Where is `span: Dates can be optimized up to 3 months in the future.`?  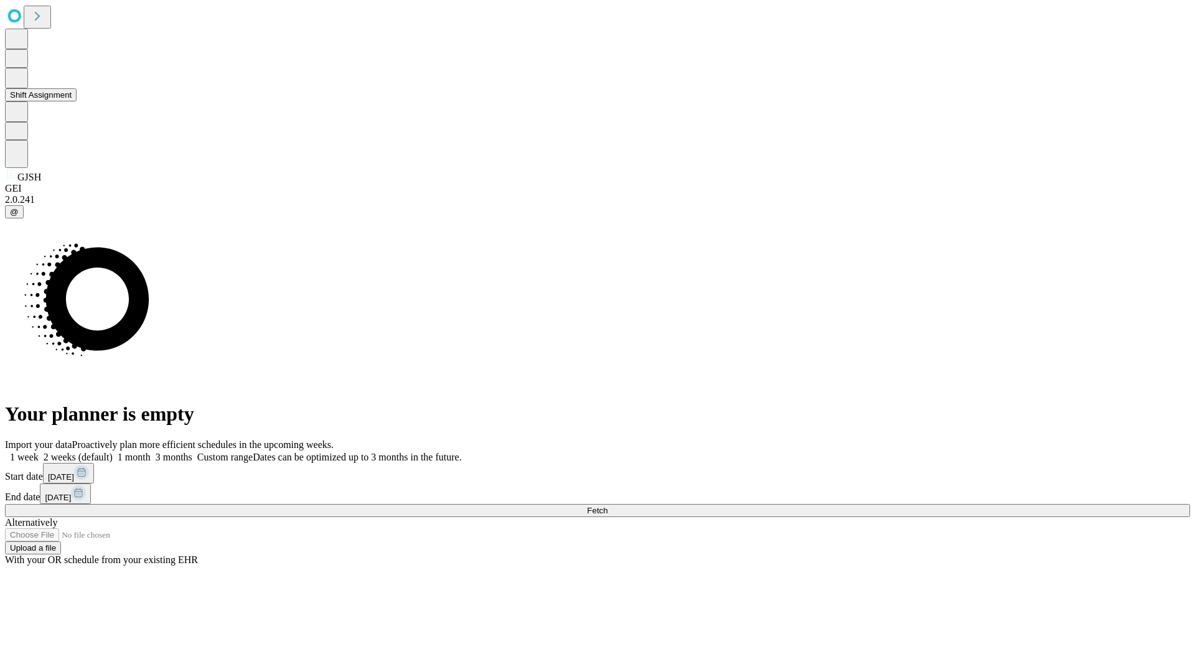 span: Dates can be optimized up to 3 months in the future. is located at coordinates (357, 457).